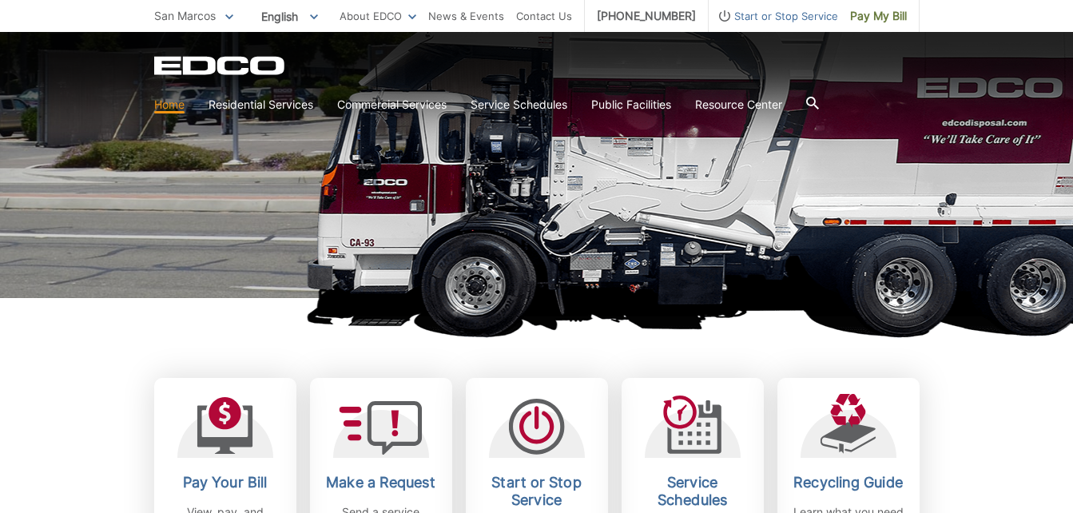 The image size is (1073, 513). Describe the element at coordinates (381, 483) in the screenshot. I see `h2: Make a Request` at that location.